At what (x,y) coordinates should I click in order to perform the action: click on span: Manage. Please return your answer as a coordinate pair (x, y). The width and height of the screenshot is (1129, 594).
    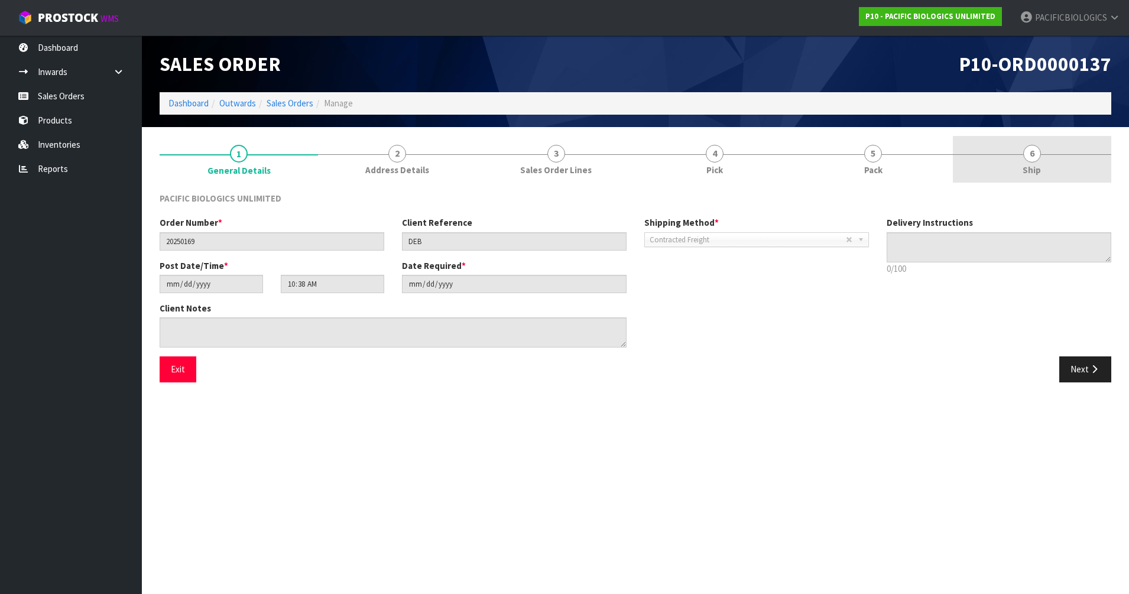
    Looking at the image, I should click on (338, 103).